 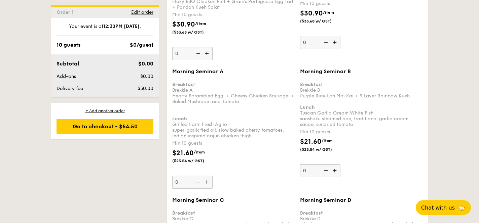 What do you see at coordinates (326, 200) in the screenshot?
I see `span: Morning Seminar D` at bounding box center [326, 200].